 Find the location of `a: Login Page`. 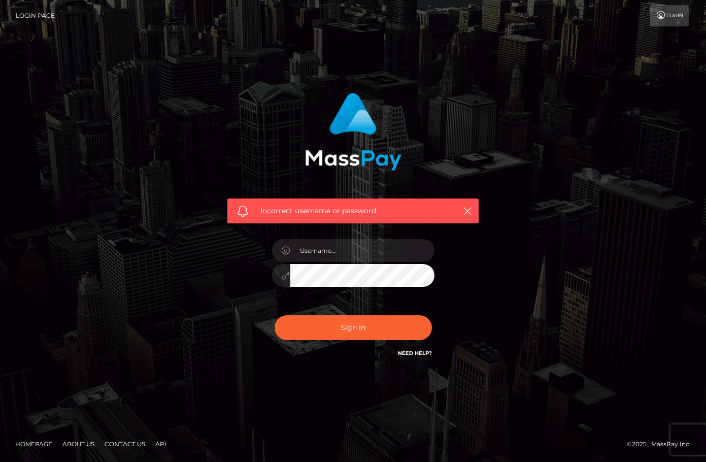

a: Login Page is located at coordinates (35, 16).